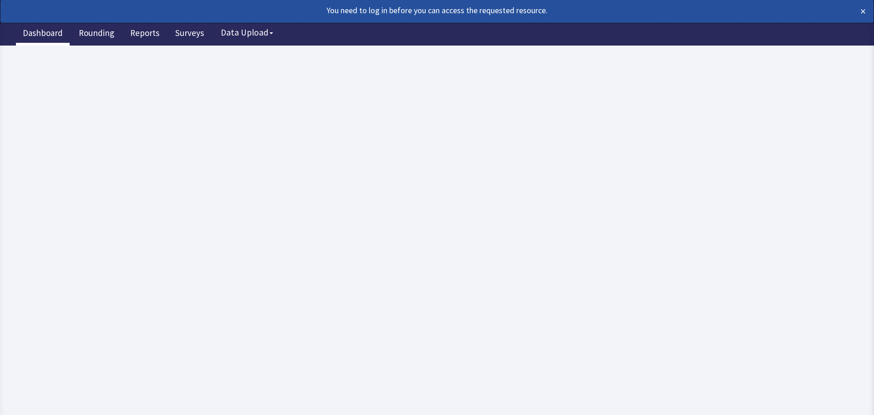 The width and height of the screenshot is (874, 415). Describe the element at coordinates (145, 34) in the screenshot. I see `a: Reports` at that location.